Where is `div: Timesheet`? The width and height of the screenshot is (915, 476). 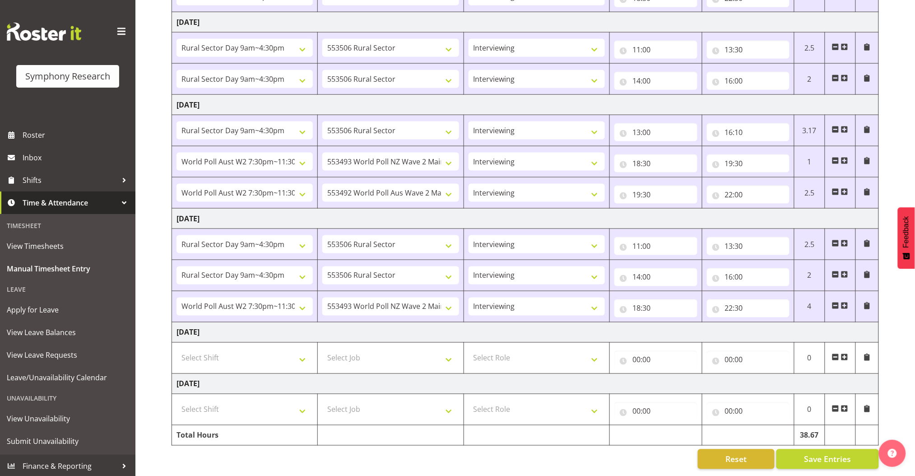 div: Timesheet is located at coordinates (68, 225).